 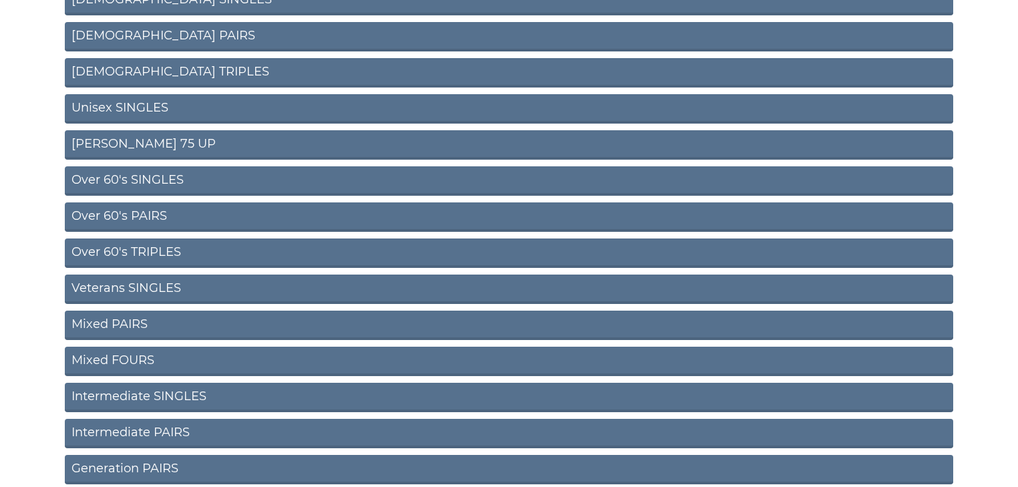 What do you see at coordinates (509, 109) in the screenshot?
I see `a: Unisex SINGLES` at bounding box center [509, 109].